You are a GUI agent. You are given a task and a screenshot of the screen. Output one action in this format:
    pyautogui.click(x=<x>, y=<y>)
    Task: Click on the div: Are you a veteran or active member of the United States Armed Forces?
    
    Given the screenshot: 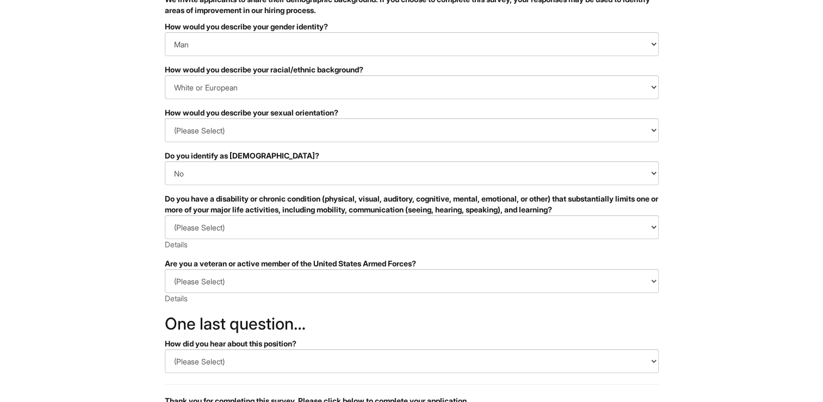 What is the action you would take?
    pyautogui.click(x=412, y=263)
    